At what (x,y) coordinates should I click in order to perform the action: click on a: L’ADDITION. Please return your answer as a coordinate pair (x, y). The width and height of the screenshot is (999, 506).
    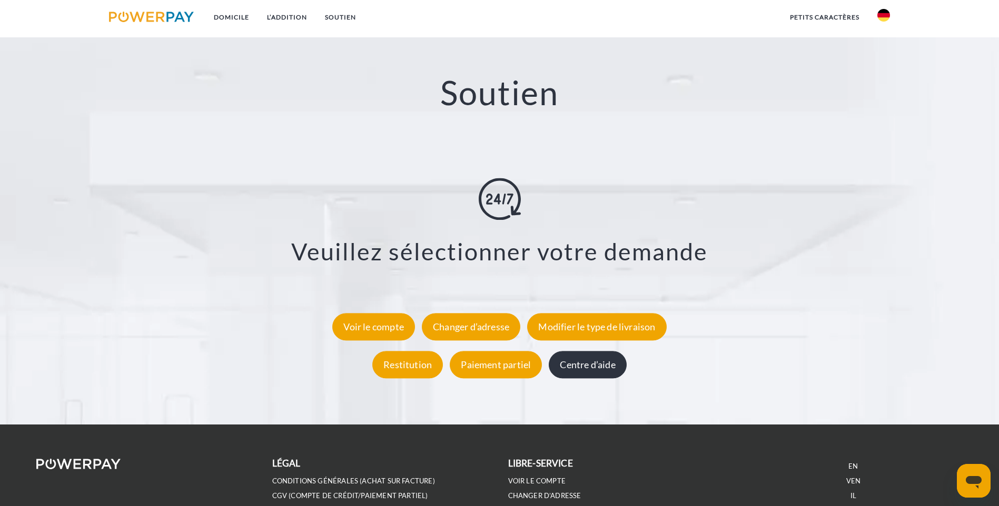
    Looking at the image, I should click on (287, 17).